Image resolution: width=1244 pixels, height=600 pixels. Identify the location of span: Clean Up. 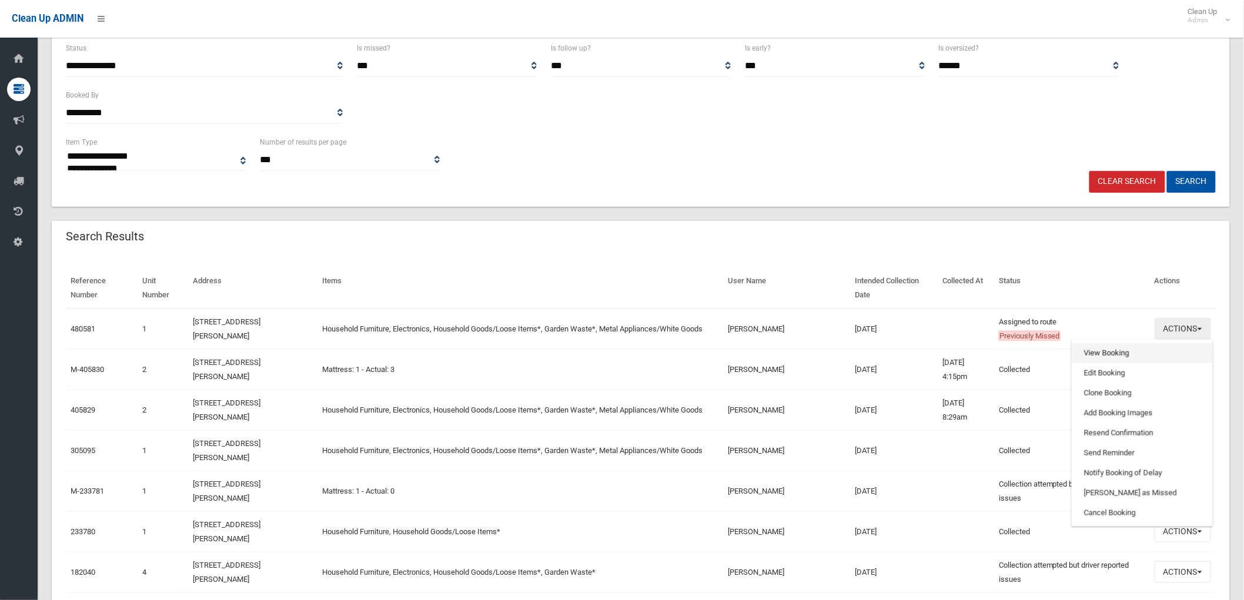
(1205, 16).